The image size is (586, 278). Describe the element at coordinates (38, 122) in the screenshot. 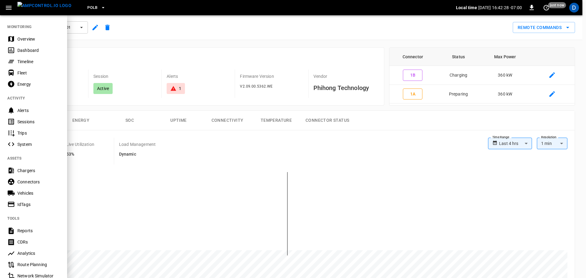

I see `div: Sessions` at that location.